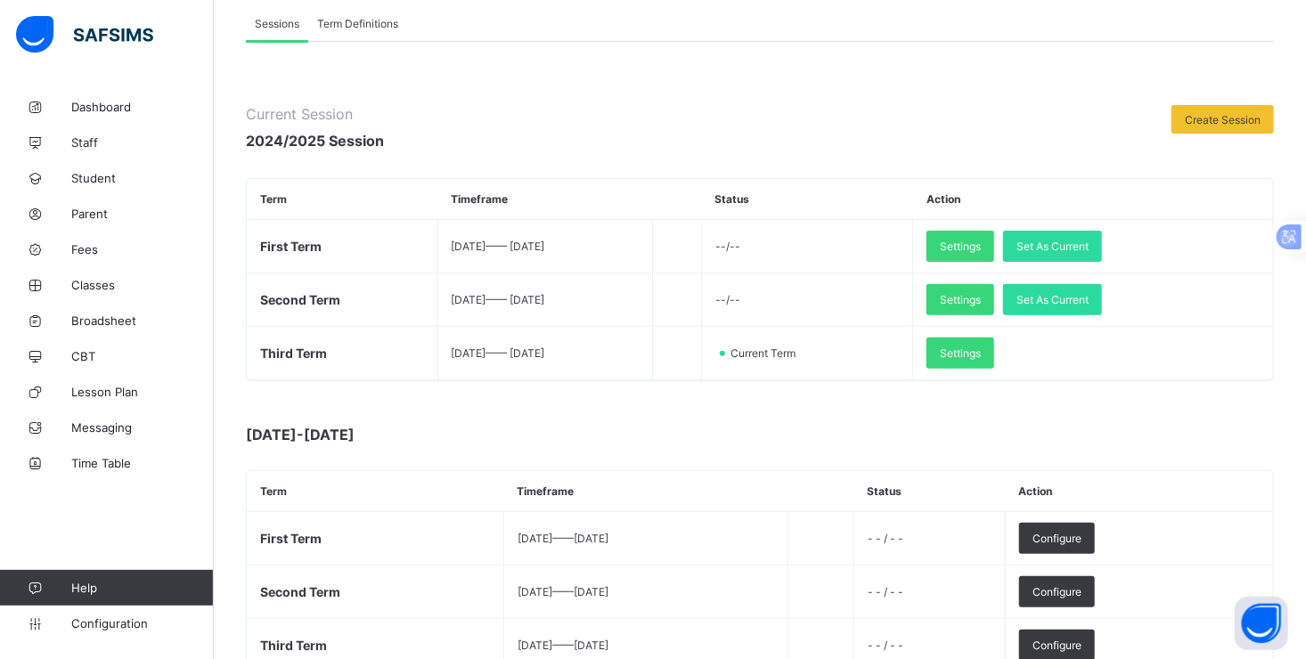 The height and width of the screenshot is (659, 1306). I want to click on span: Current Term, so click(768, 353).